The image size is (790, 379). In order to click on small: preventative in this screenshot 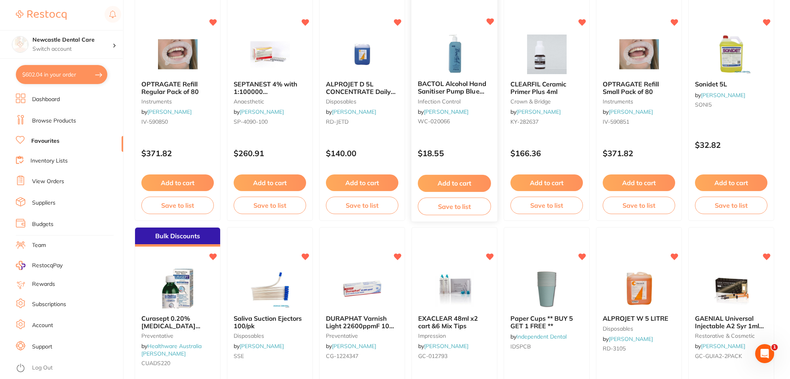, I will do `click(362, 336)`.